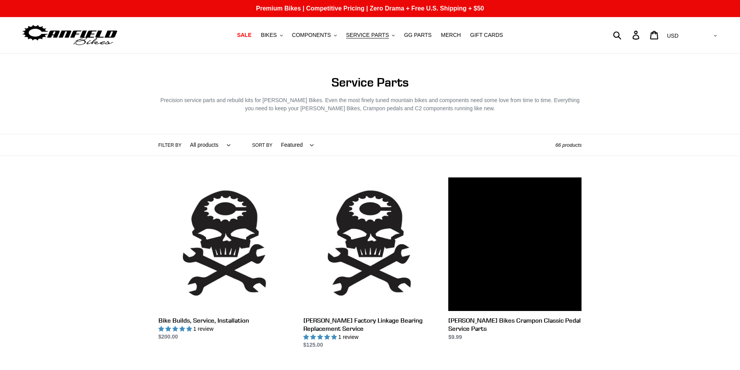 Image resolution: width=740 pixels, height=370 pixels. Describe the element at coordinates (367, 35) in the screenshot. I see `span: SERVICE PARTS` at that location.